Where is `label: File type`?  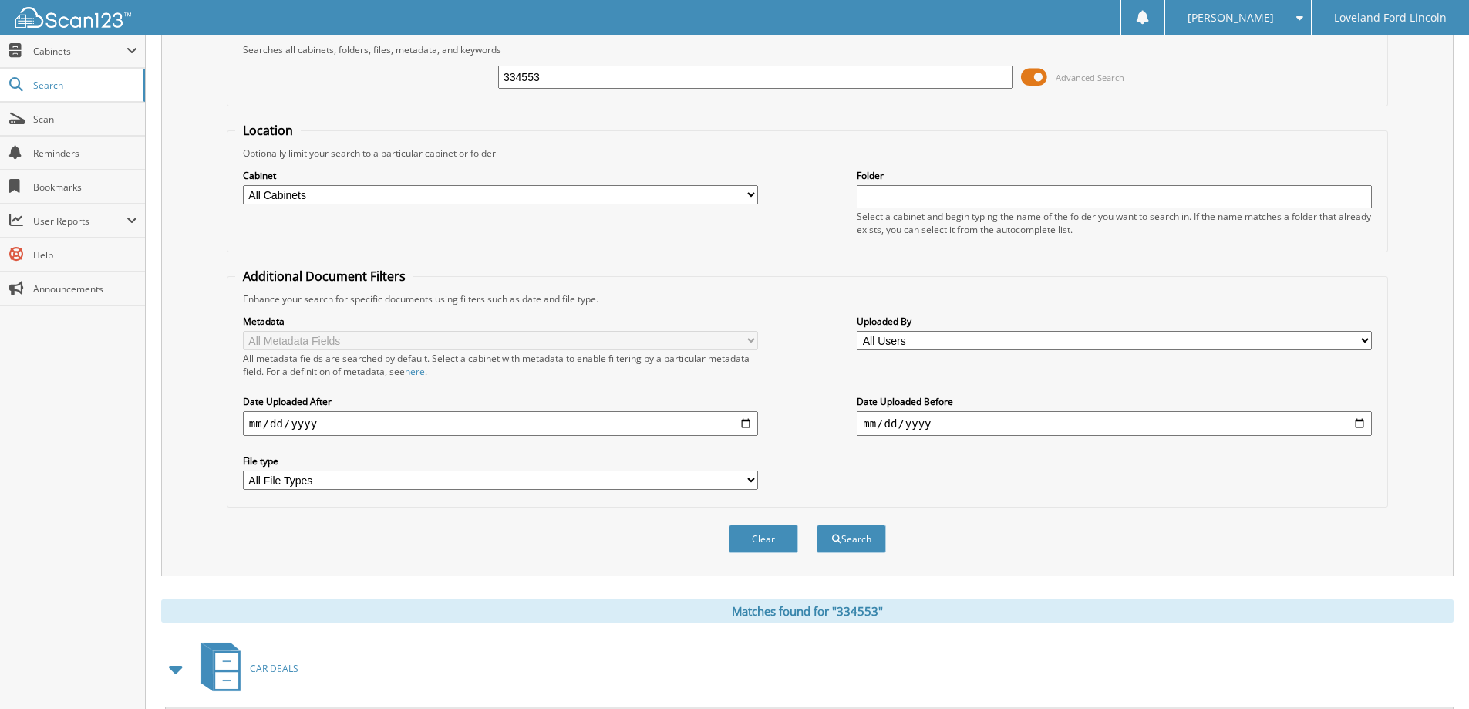
label: File type is located at coordinates (501, 460).